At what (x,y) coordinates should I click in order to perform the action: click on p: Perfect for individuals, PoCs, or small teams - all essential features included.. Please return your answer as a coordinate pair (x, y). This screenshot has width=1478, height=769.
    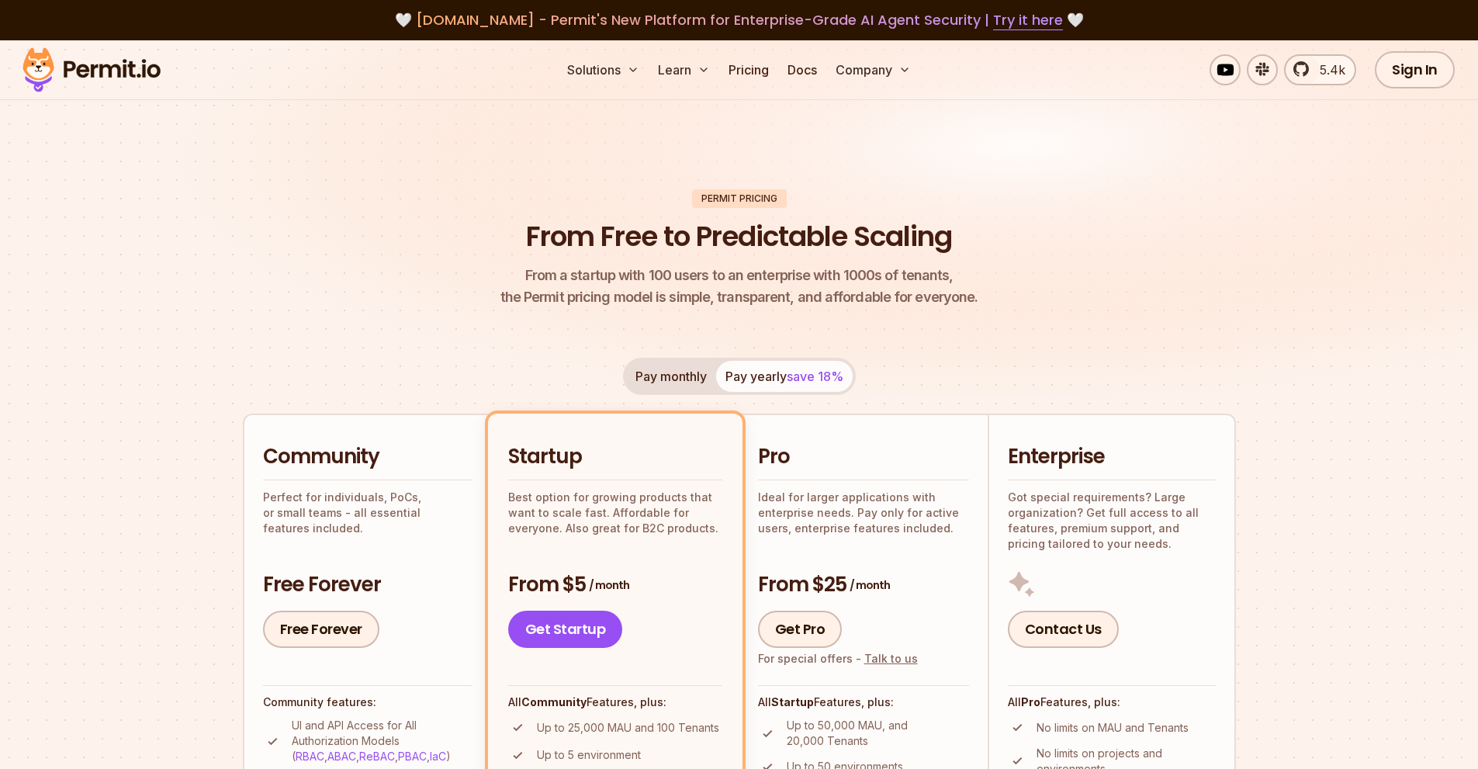
    Looking at the image, I should click on (368, 513).